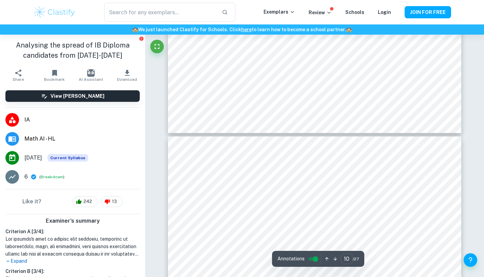 Image resolution: width=484 pixels, height=277 pixels. I want to click on h6: Criterion B [ 3 / 4 ]:, so click(73, 271).